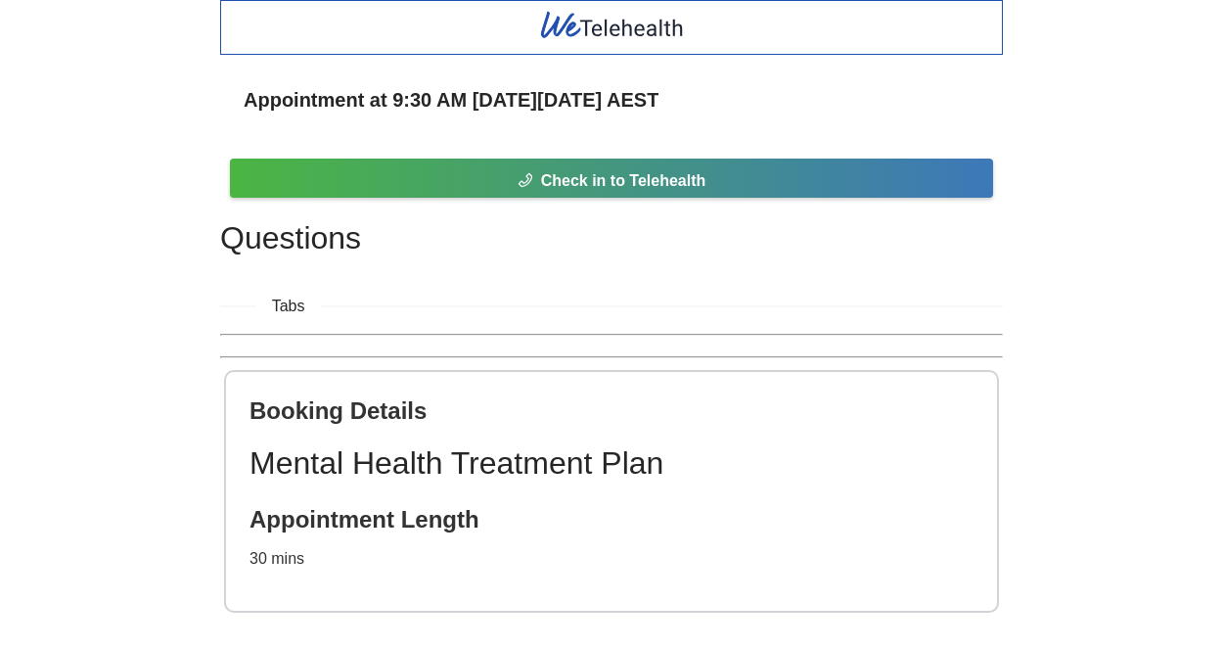  Describe the element at coordinates (611, 410) in the screenshot. I see `h2: Booking Details` at that location.